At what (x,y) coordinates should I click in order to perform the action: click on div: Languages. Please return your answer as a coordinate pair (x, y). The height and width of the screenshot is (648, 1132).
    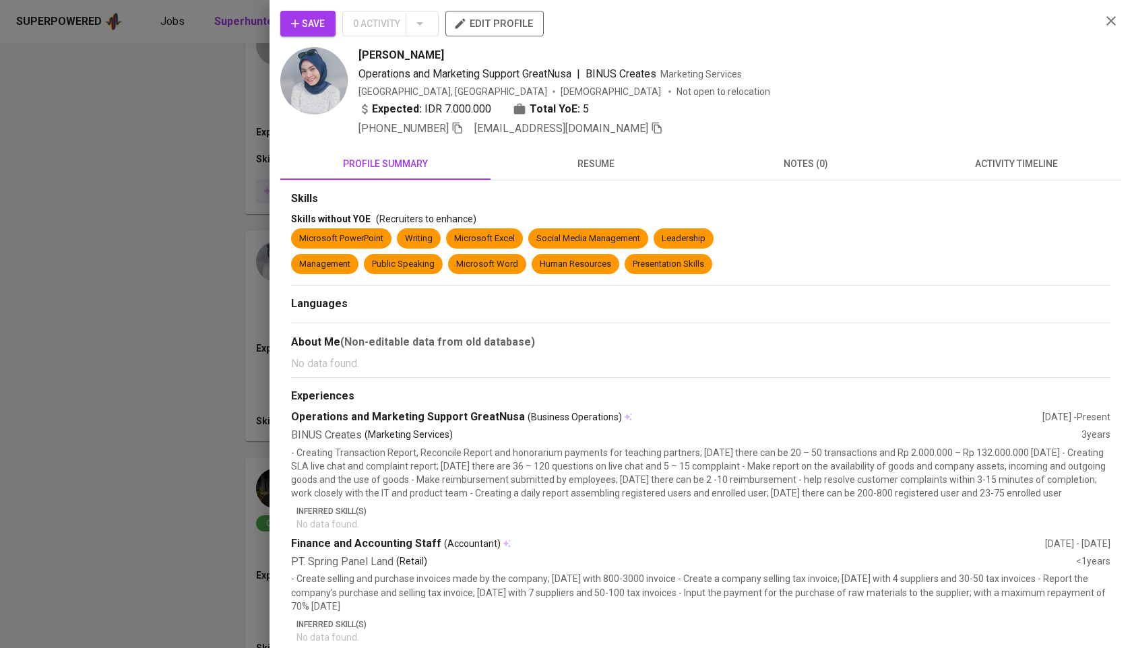
    Looking at the image, I should click on (701, 304).